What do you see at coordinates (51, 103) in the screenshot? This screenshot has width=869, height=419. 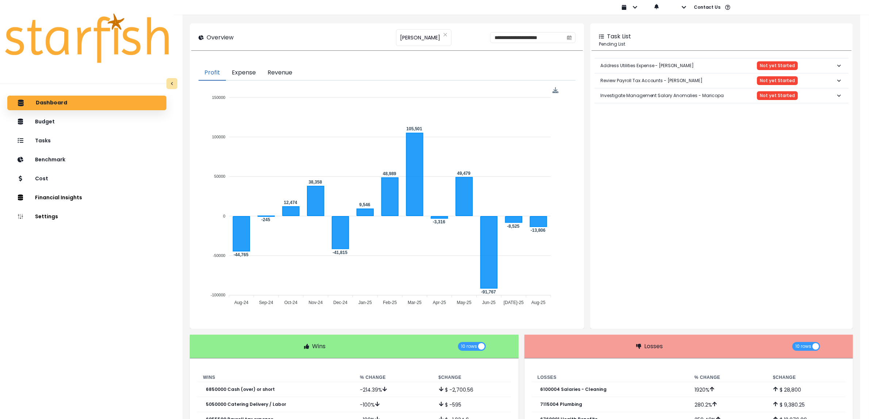 I see `p: Dashboard` at bounding box center [51, 103].